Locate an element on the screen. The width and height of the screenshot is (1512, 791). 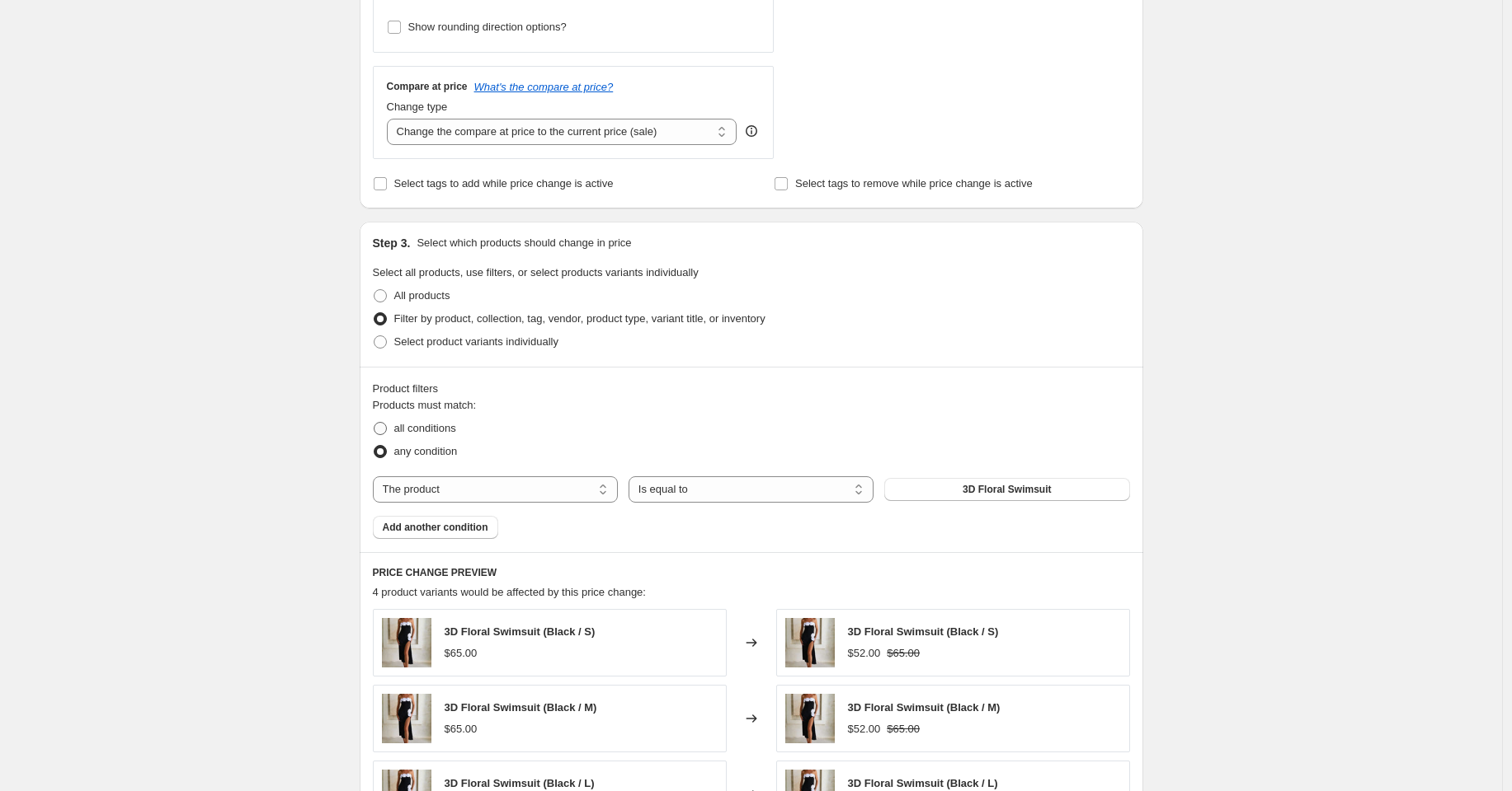
h6: PRICE CHANGE PREVIEW is located at coordinates (752, 573).